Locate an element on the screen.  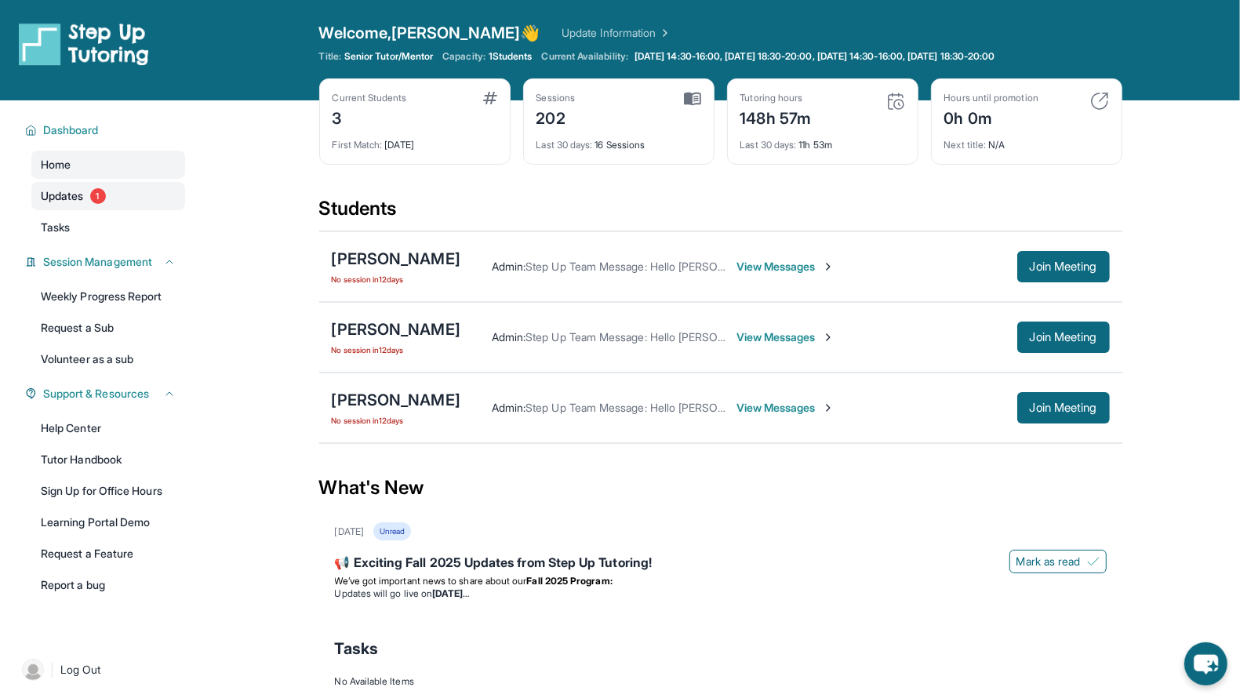
strong: Fall 2025 Program: is located at coordinates (570, 581).